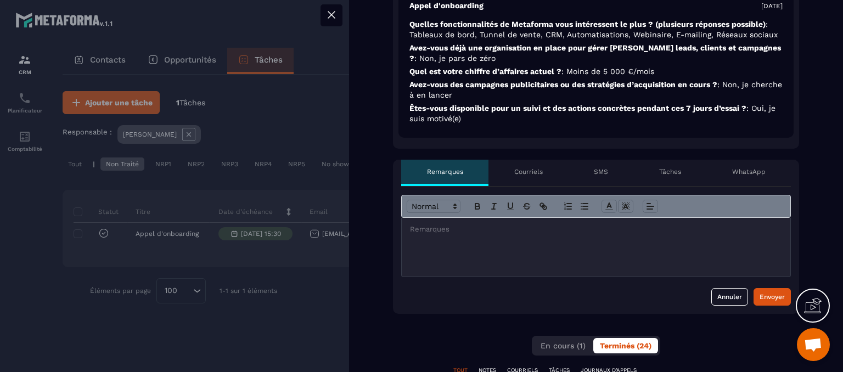  Describe the element at coordinates (529, 172) in the screenshot. I see `p: Courriels` at that location.